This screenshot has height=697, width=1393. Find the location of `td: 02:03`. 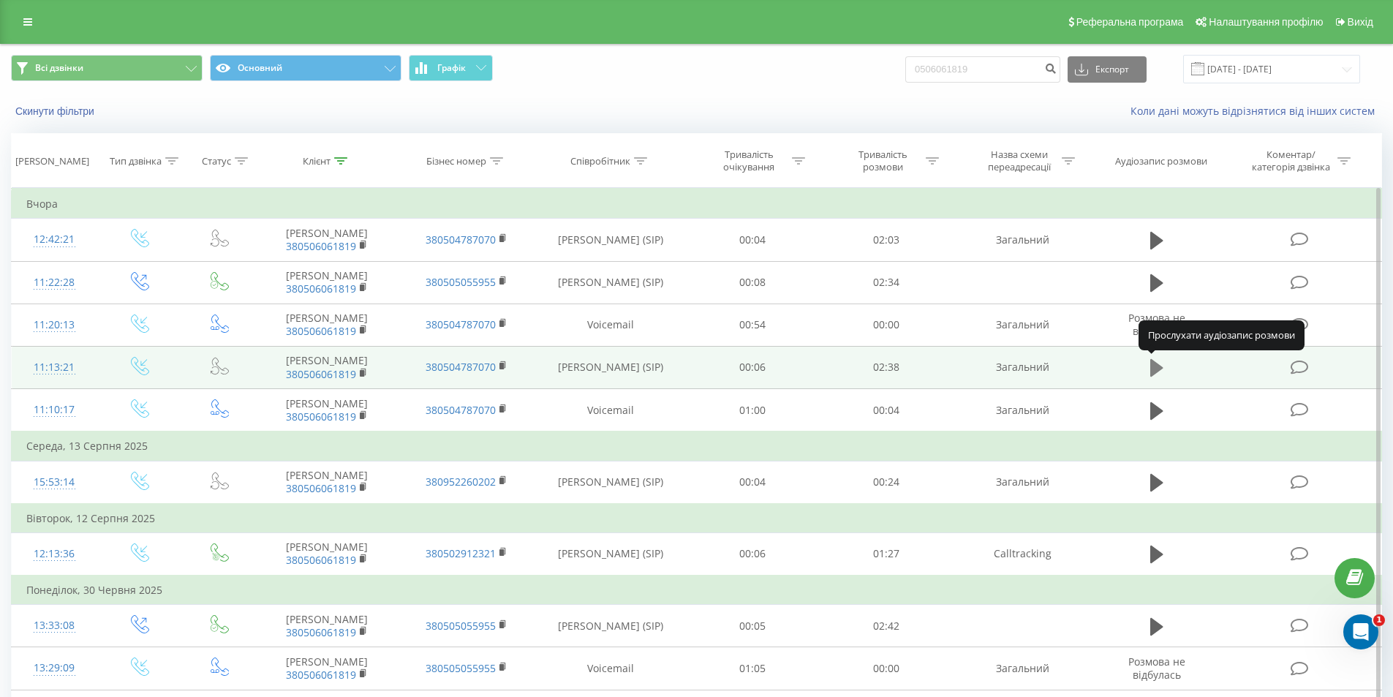

td: 02:03 is located at coordinates (886, 240).